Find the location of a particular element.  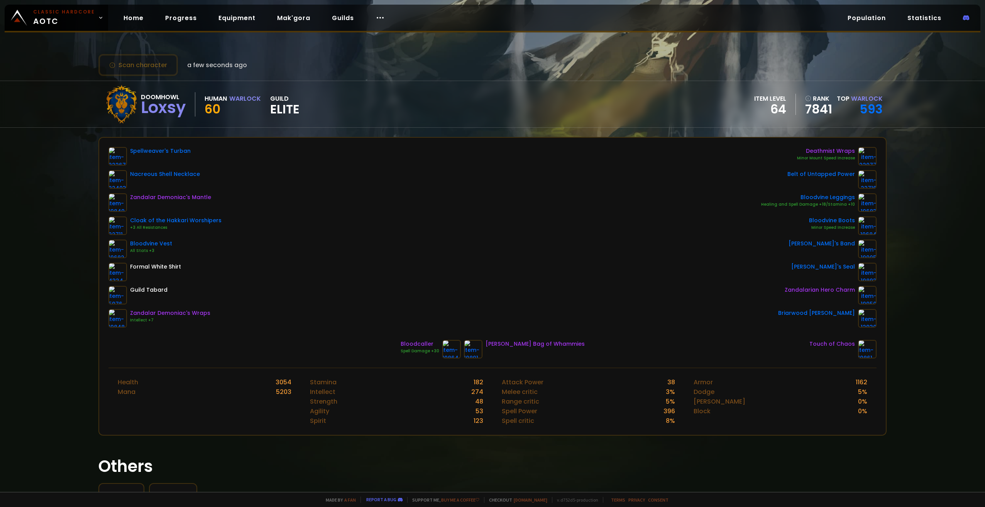

a: Privacy is located at coordinates (637, 500).